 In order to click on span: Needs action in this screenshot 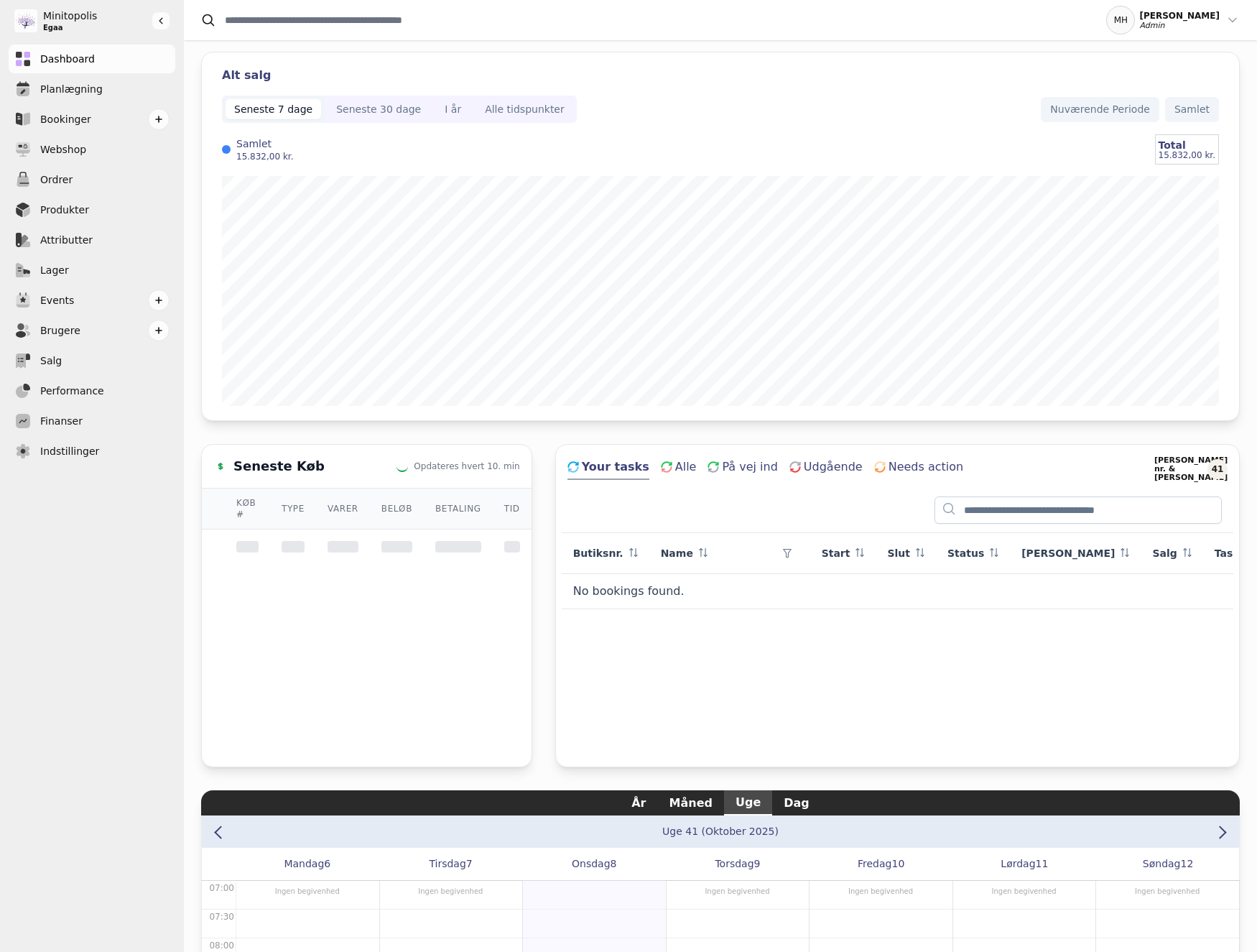, I will do `click(926, 467)`.